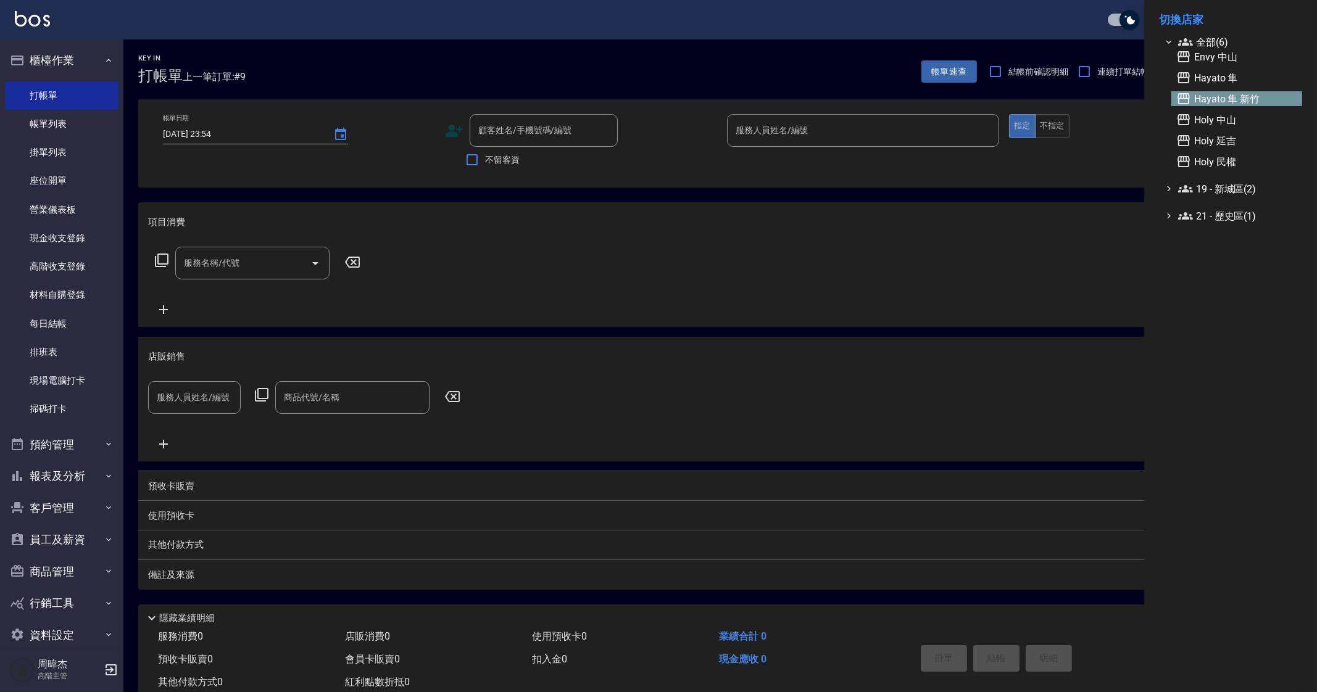 The height and width of the screenshot is (692, 1317). What do you see at coordinates (1236, 141) in the screenshot?
I see `span: Holy 延吉` at bounding box center [1236, 141].